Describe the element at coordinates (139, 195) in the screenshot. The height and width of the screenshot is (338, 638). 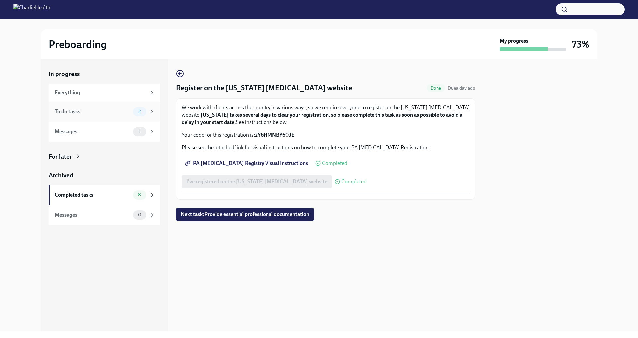
I see `span: 8` at that location.